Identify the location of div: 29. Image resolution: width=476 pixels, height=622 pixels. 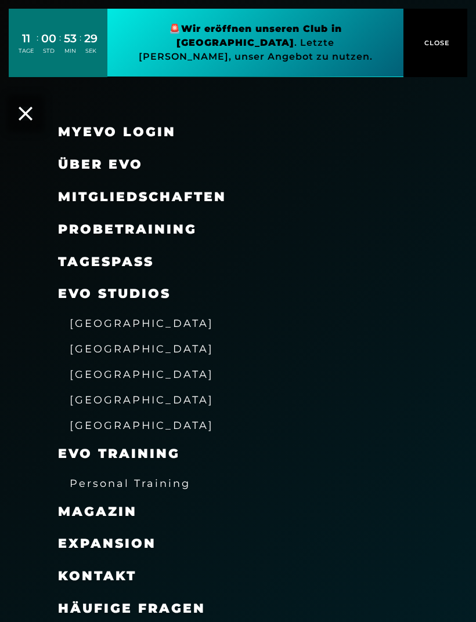
(90, 38).